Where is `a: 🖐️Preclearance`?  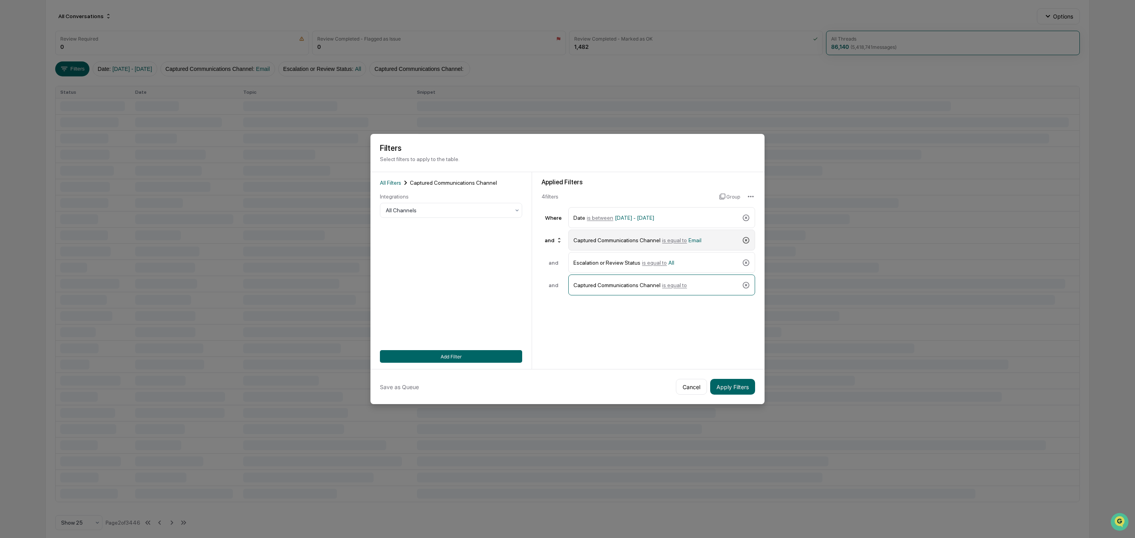
a: 🖐️Preclearance is located at coordinates (29, 104).